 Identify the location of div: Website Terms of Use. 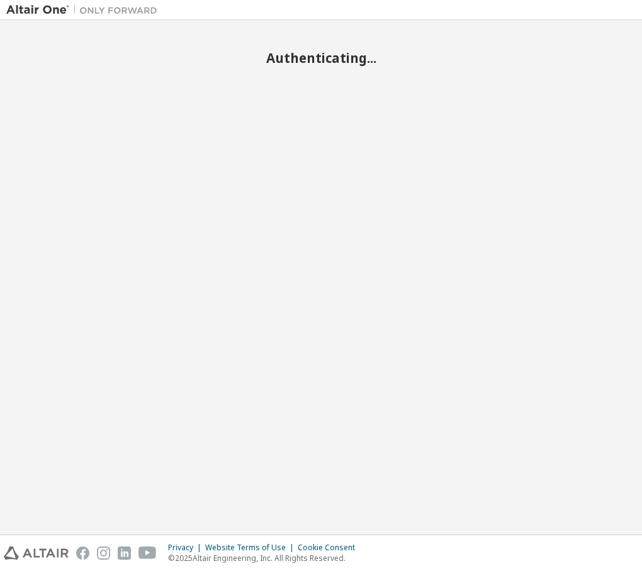
(251, 548).